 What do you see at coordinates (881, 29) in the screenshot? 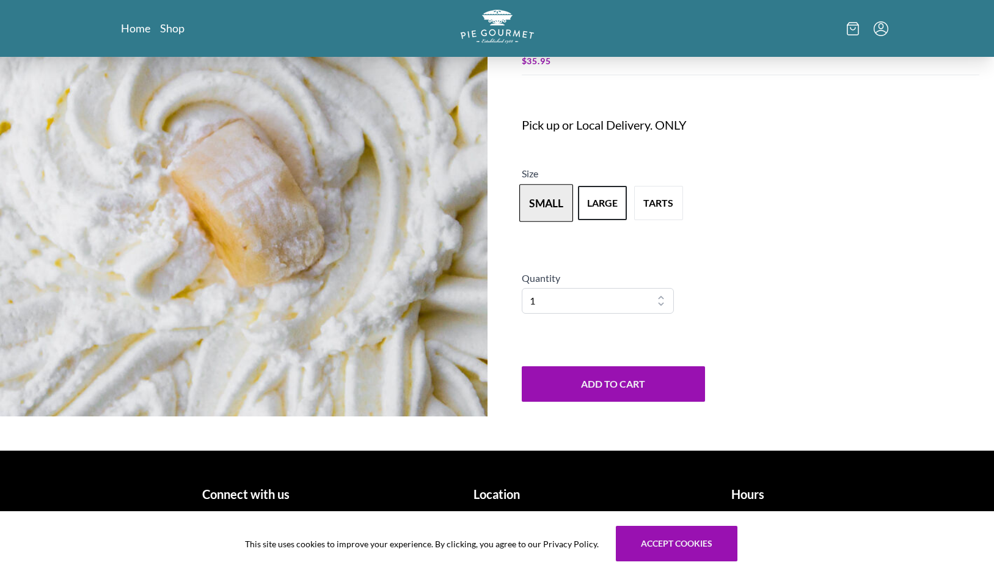
I see `button: Menu` at bounding box center [881, 29].